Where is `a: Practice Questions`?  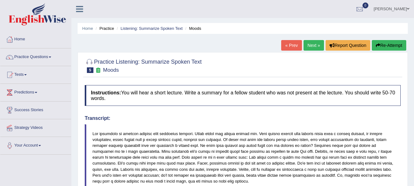
a: Practice Questions is located at coordinates (36, 56).